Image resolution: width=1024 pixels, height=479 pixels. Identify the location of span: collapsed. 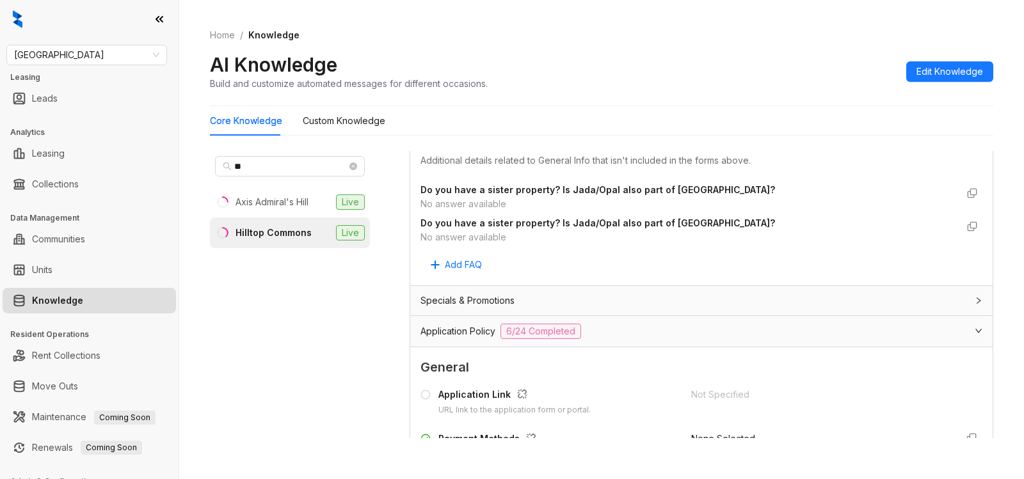
(978, 301).